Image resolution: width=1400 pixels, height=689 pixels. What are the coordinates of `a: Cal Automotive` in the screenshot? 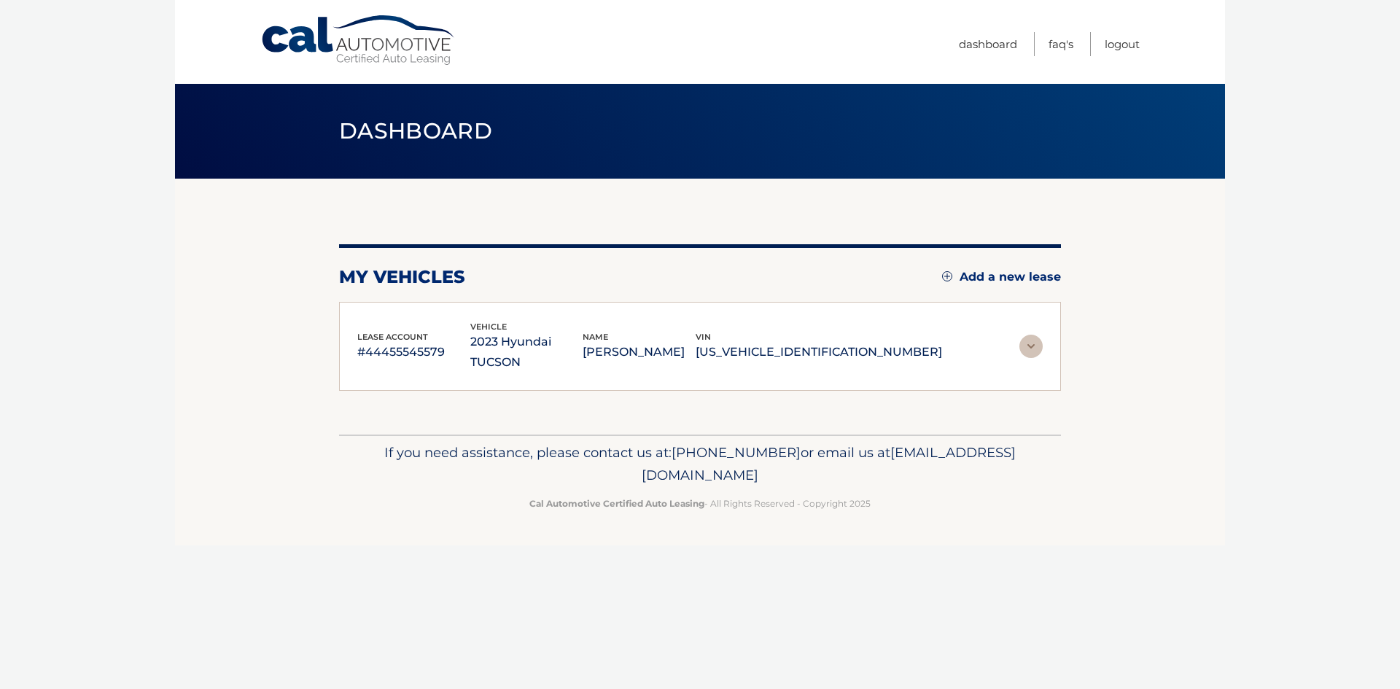 It's located at (359, 40).